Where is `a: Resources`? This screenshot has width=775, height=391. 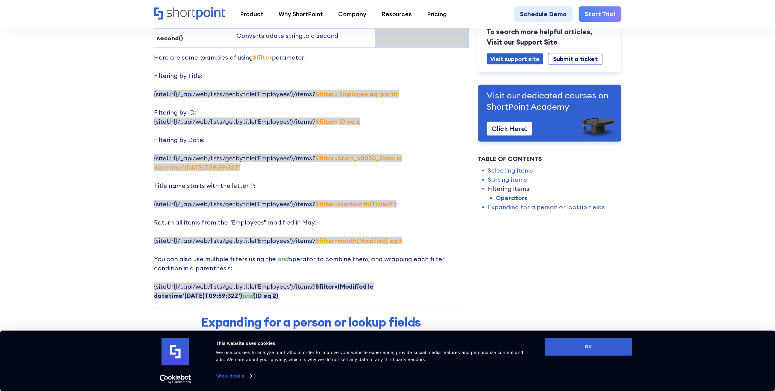
a: Resources is located at coordinates (396, 14).